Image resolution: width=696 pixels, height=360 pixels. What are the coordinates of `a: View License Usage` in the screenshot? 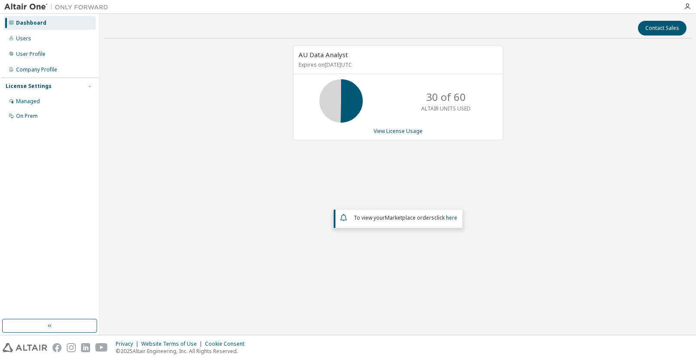 It's located at (398, 131).